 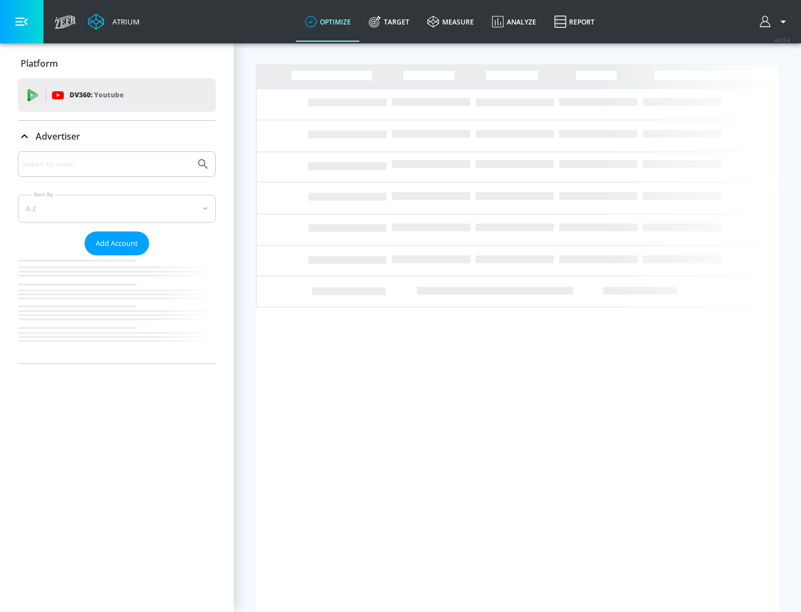 What do you see at coordinates (328, 22) in the screenshot?
I see `a: optimize` at bounding box center [328, 22].